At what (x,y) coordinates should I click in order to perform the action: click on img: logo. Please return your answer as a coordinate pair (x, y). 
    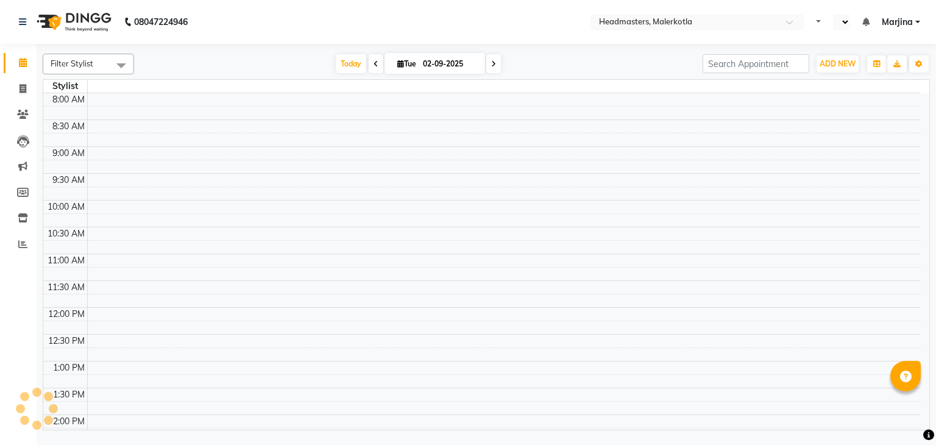
    Looking at the image, I should click on (72, 22).